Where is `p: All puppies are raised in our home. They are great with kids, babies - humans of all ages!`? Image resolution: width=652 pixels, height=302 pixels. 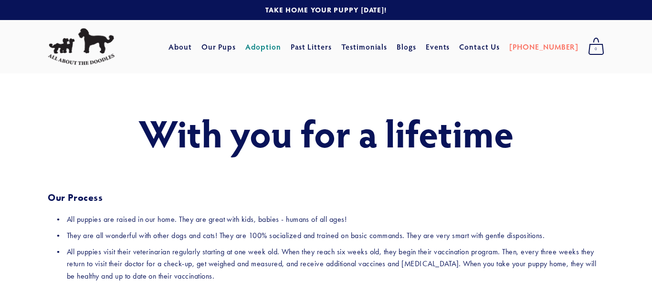
p: All puppies are raised in our home. They are great with kids, babies - humans of all ages! is located at coordinates (335, 219).